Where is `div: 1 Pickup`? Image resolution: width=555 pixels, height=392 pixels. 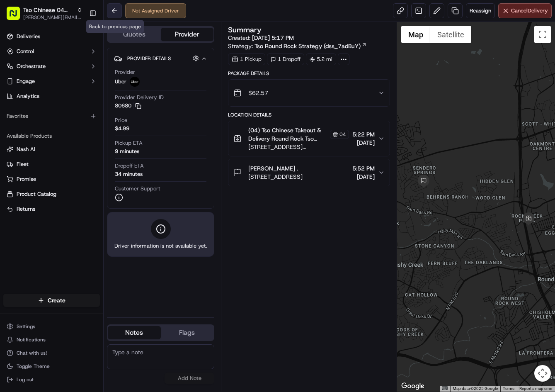
div: 1 Pickup is located at coordinates (247, 59).